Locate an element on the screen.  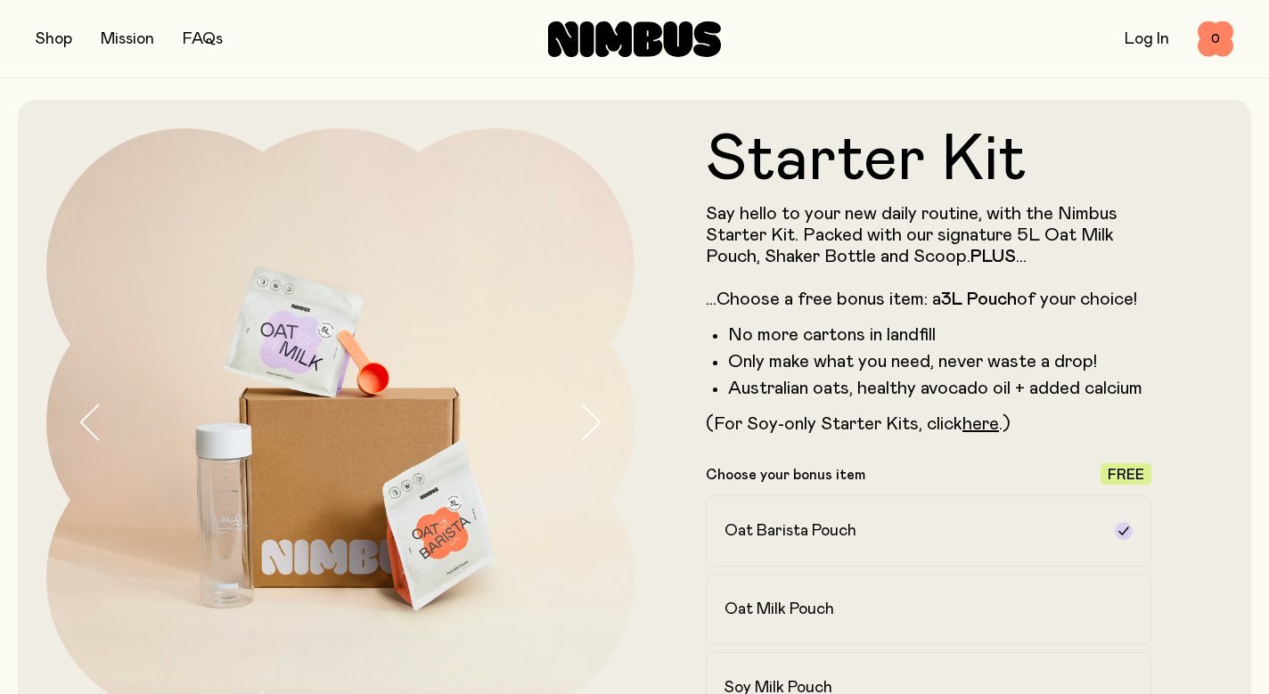
strong: 3L is located at coordinates (952, 299).